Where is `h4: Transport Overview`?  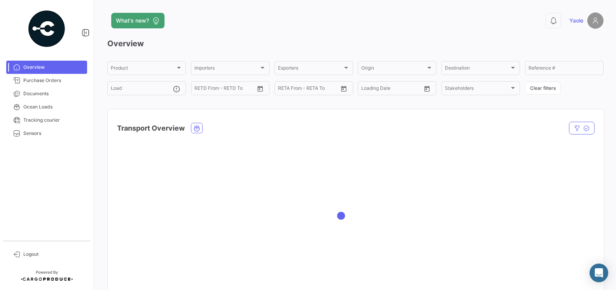
h4: Transport Overview is located at coordinates (151, 128).